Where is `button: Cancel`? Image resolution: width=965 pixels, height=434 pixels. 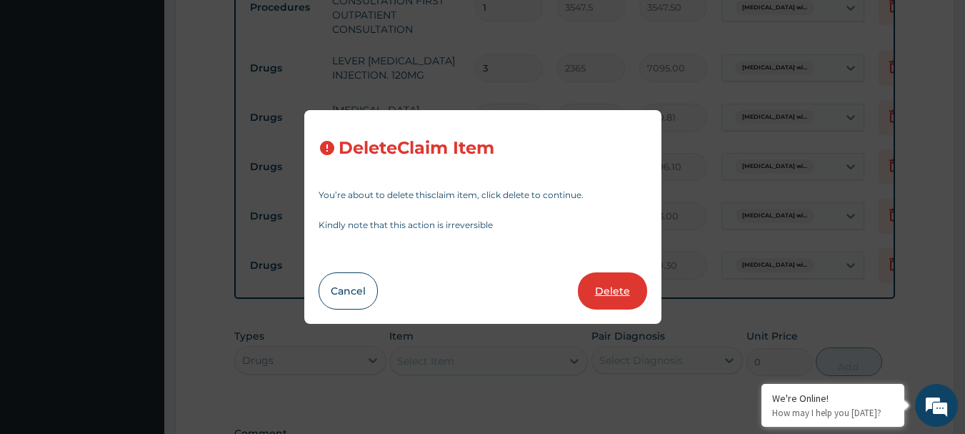 button: Cancel is located at coordinates (348, 291).